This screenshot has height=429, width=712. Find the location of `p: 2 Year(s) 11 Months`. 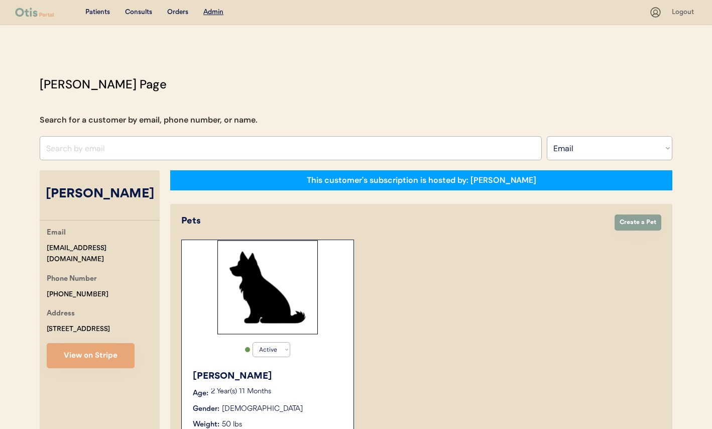

p: 2 Year(s) 11 Months is located at coordinates (277, 391).